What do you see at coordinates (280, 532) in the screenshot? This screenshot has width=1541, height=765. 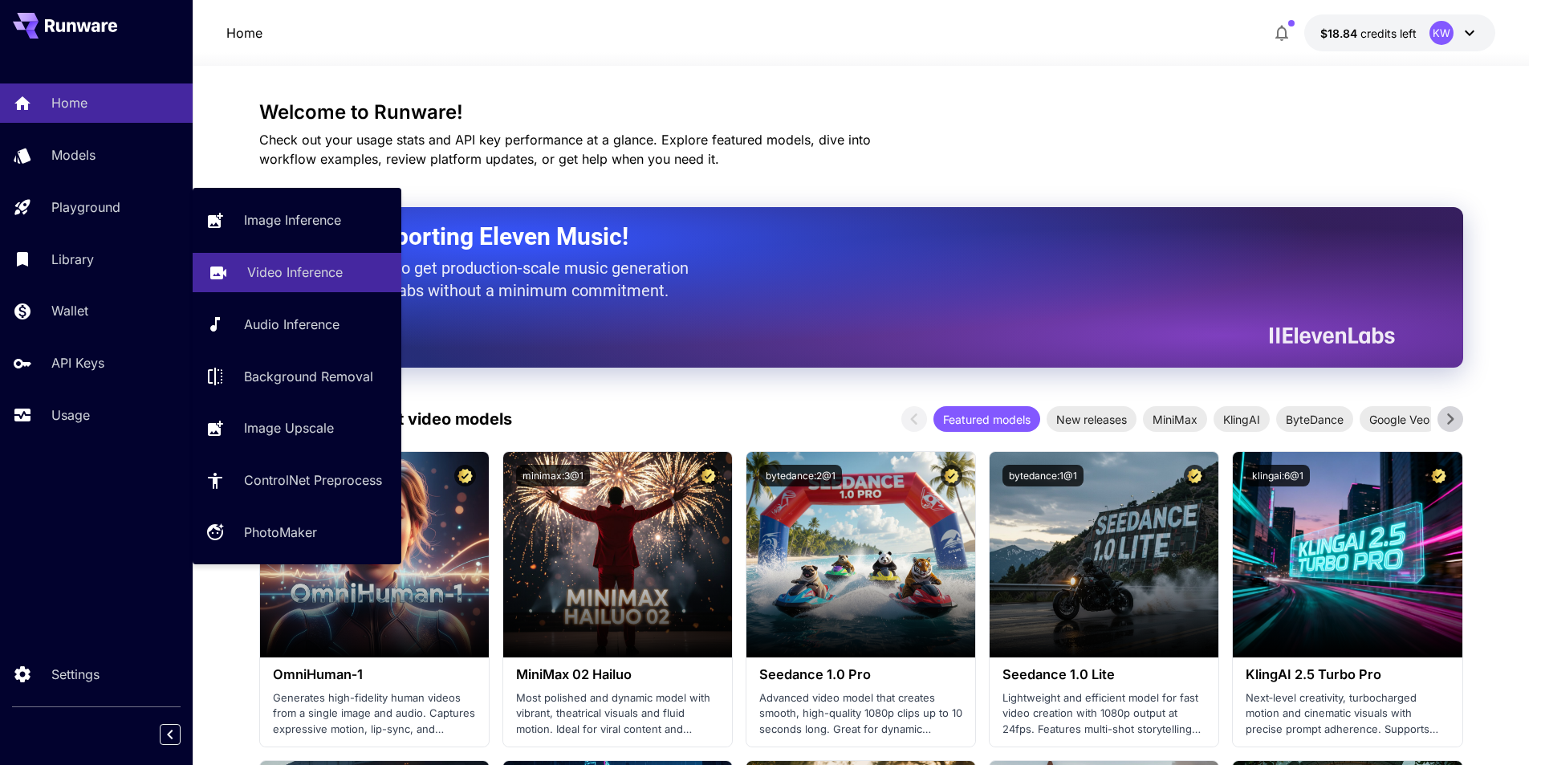 I see `p: PhotoMaker` at bounding box center [280, 532].